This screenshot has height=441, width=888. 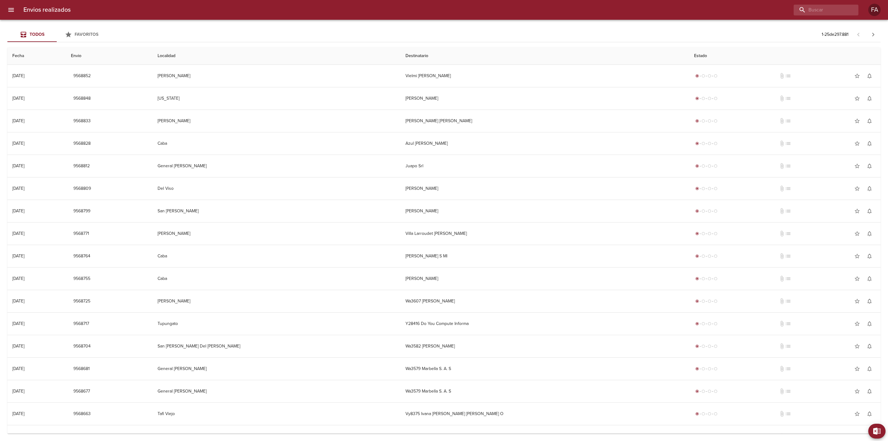 I want to click on td: Wa3579 Marbella S. A. S, so click(x=545, y=391).